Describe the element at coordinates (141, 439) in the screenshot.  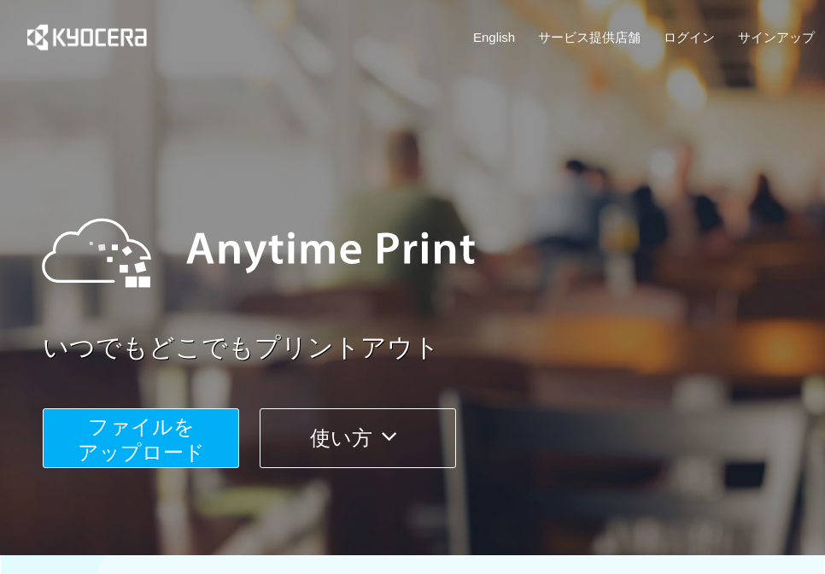
I see `span: ファイルを ​​アップロード` at that location.